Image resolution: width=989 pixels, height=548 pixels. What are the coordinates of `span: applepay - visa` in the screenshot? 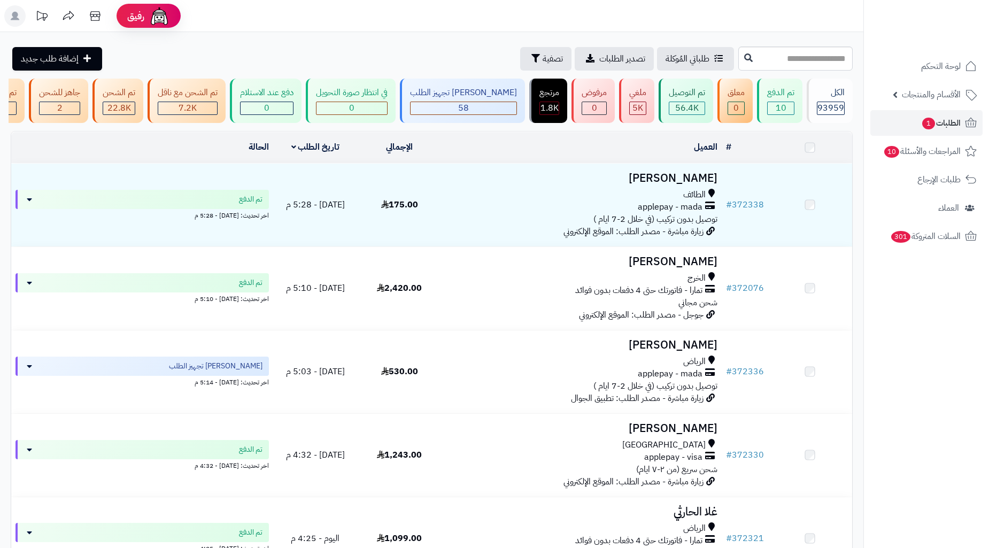 It's located at (673, 457).